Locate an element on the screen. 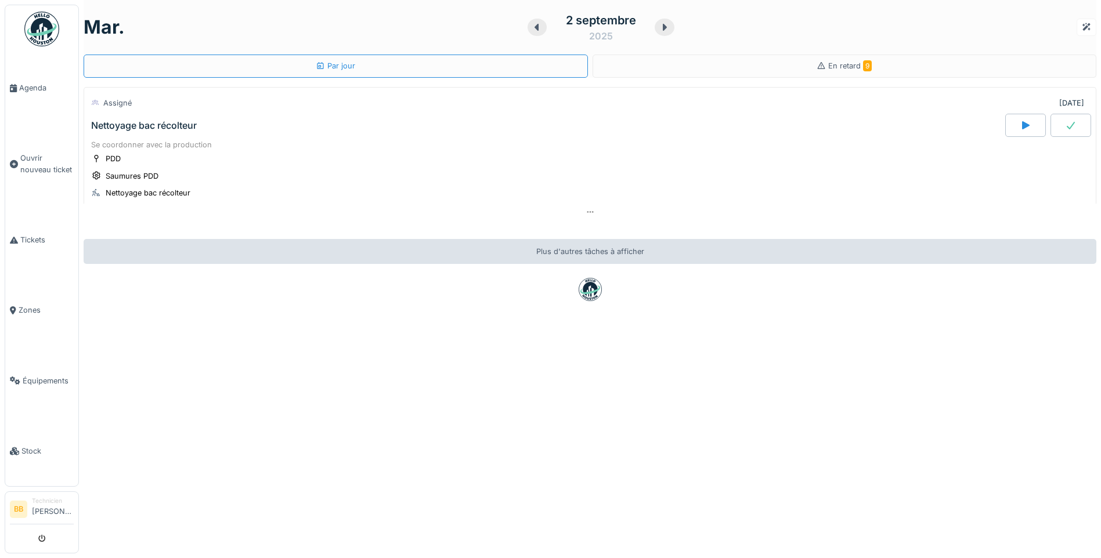 This screenshot has width=1101, height=558. span: Équipements is located at coordinates (48, 381).